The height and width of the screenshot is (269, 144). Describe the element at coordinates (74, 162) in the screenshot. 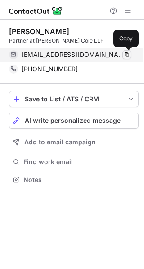

I see `button: Find work email` at that location.